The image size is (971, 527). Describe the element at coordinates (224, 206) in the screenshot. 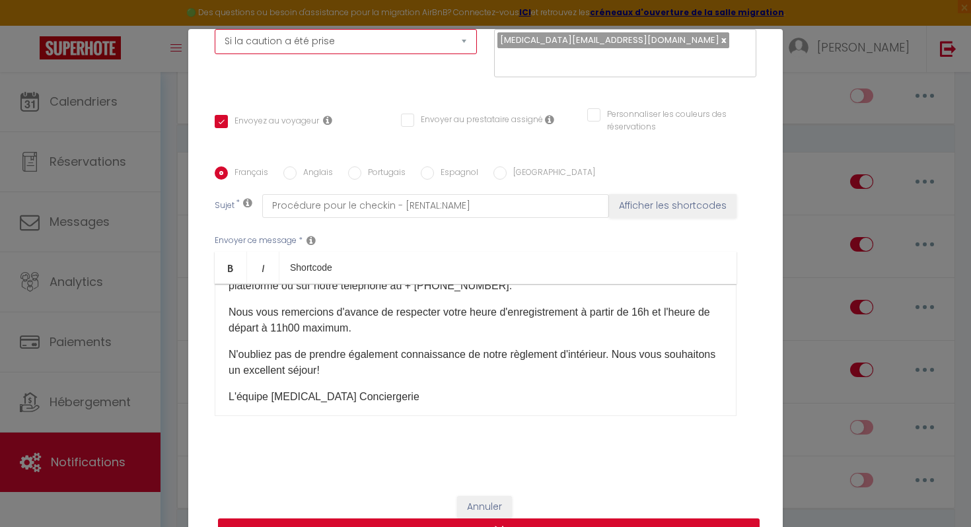

I see `label: Sujet` at that location.